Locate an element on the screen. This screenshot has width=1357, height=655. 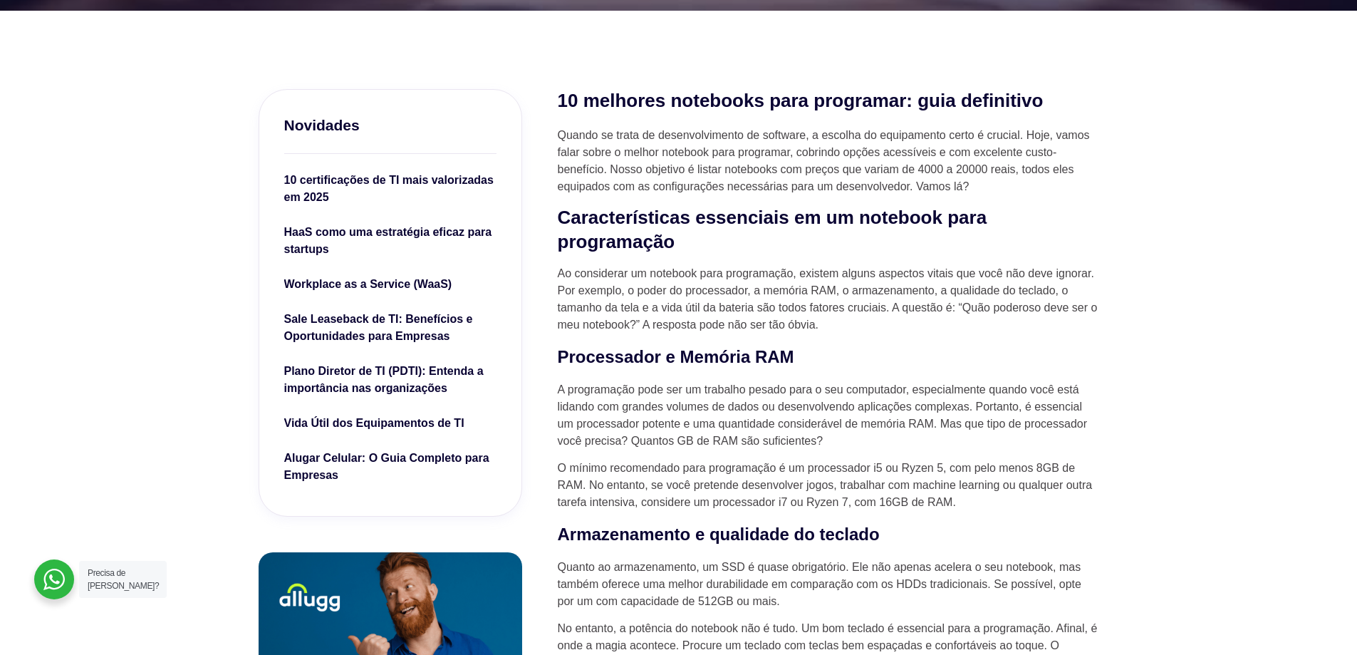
p: Quando se trata de desenvolvimento de software, a escolha do equipamento certo é crucial. Hoje, v... is located at coordinates (828, 161).